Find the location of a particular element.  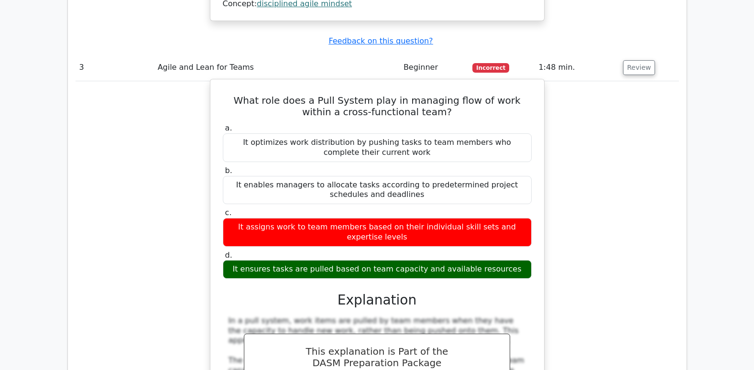

span: c. is located at coordinates (228, 212).